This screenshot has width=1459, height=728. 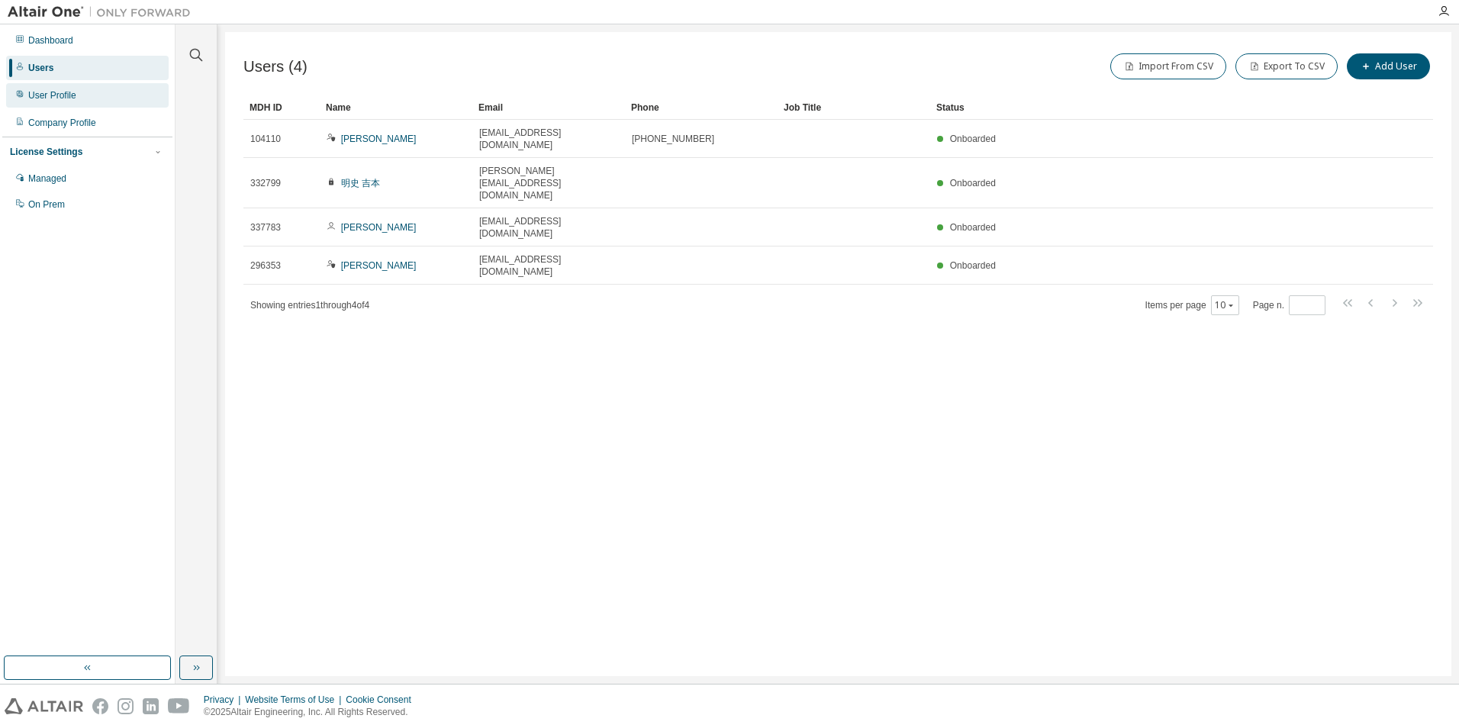 What do you see at coordinates (1225, 305) in the screenshot?
I see `button: 10` at bounding box center [1225, 305].